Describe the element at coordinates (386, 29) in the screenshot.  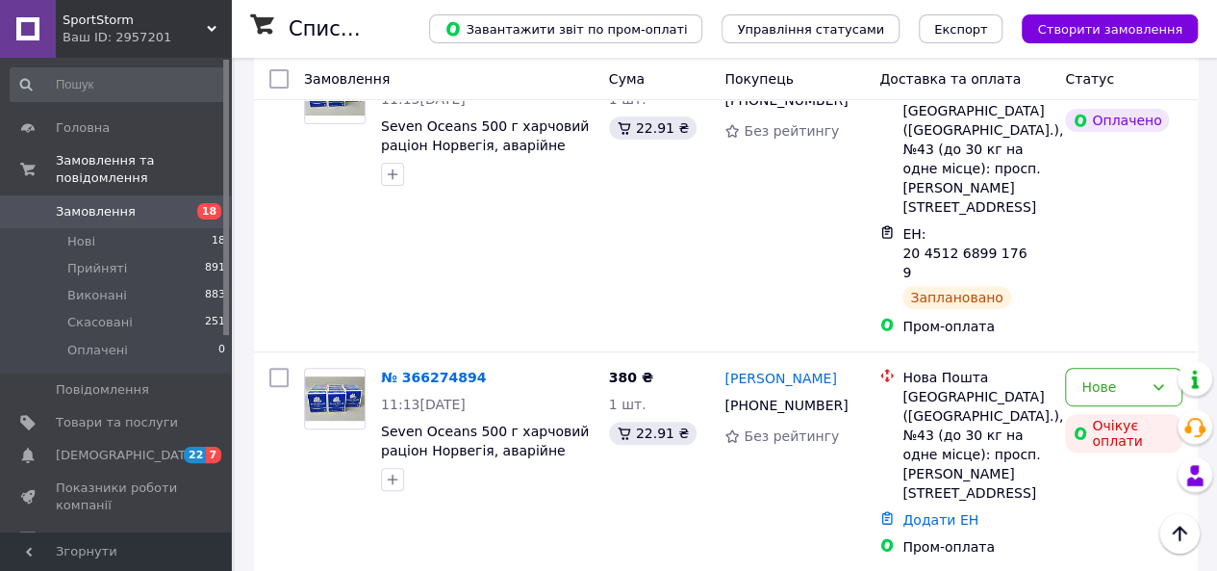
I see `h1: Список замовлень` at that location.